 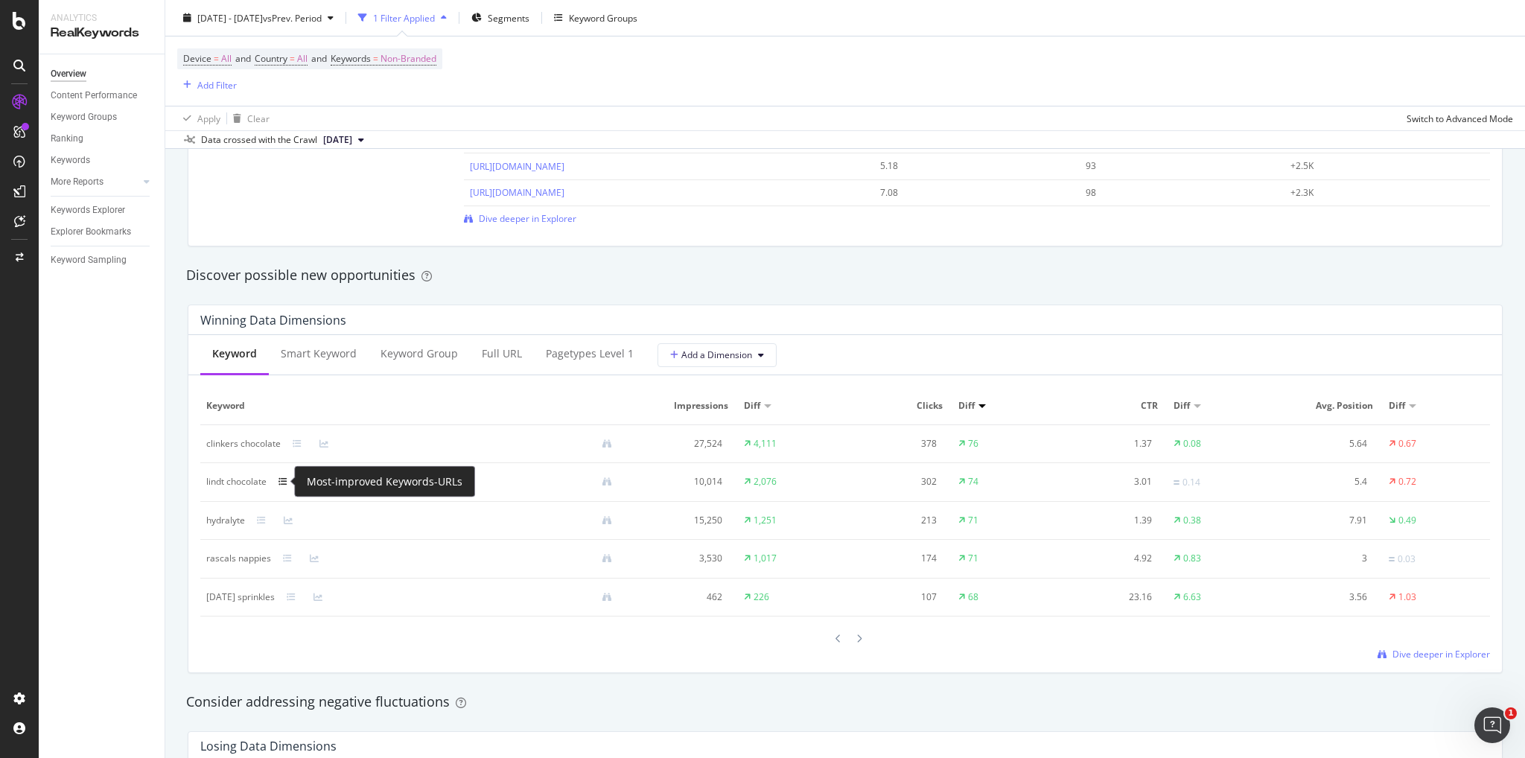 I want to click on div: Smart Keyword, so click(x=319, y=354).